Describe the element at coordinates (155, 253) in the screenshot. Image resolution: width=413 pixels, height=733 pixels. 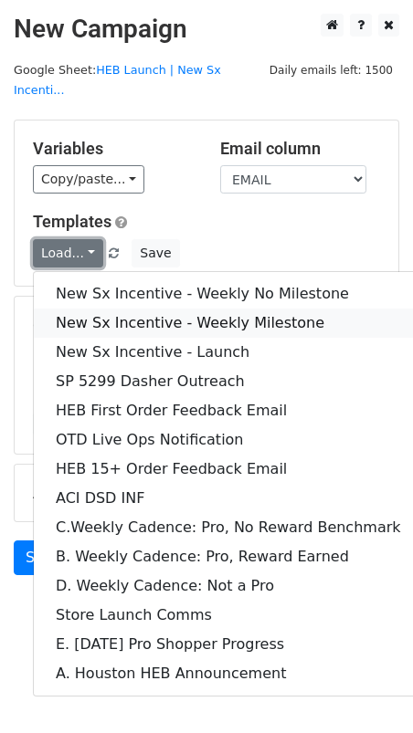
I see `button: Save` at that location.